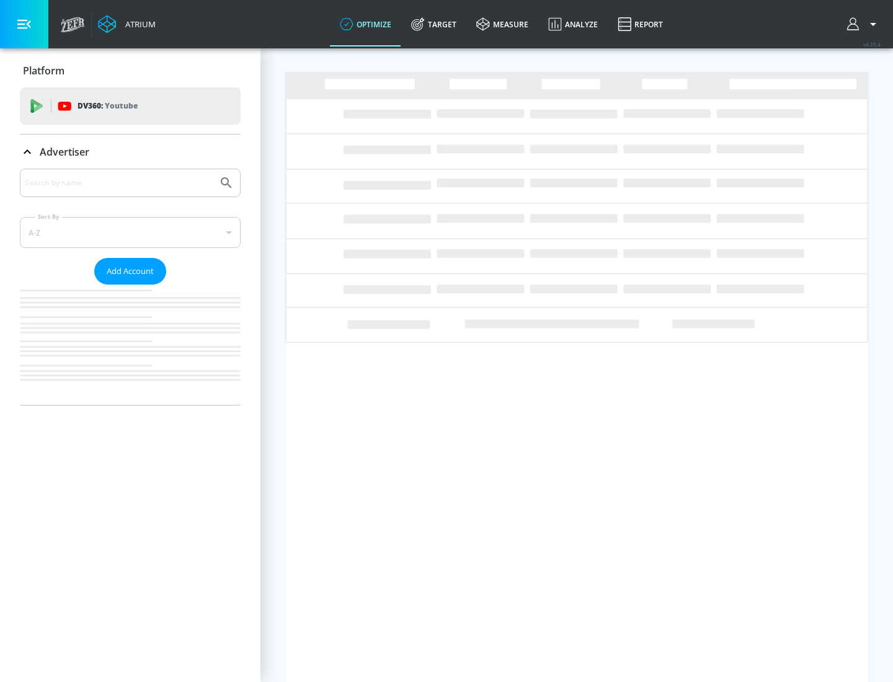 The image size is (893, 682). I want to click on a: Target, so click(434, 24).